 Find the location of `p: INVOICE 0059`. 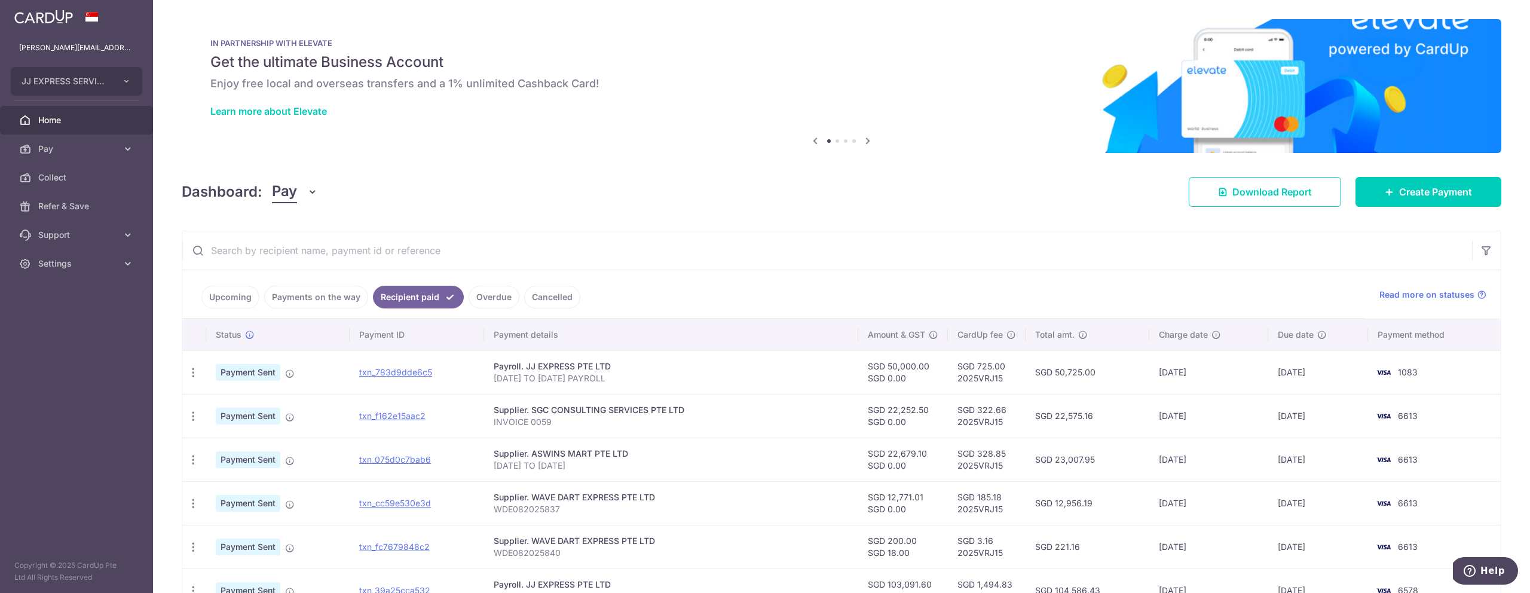

p: INVOICE 0059 is located at coordinates (671, 422).